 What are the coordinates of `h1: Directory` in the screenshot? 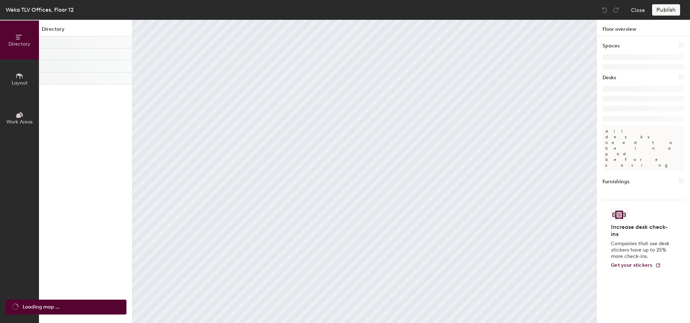 It's located at (85, 31).